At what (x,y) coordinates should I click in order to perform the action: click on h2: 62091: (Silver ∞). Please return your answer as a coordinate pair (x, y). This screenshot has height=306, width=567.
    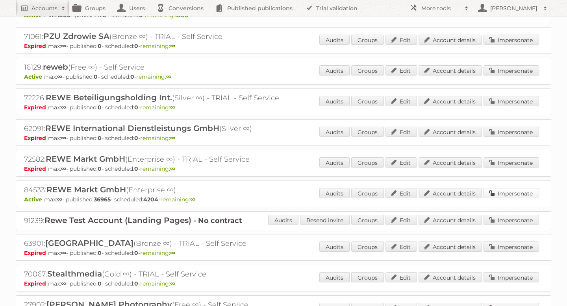
    Looking at the image, I should click on (162, 129).